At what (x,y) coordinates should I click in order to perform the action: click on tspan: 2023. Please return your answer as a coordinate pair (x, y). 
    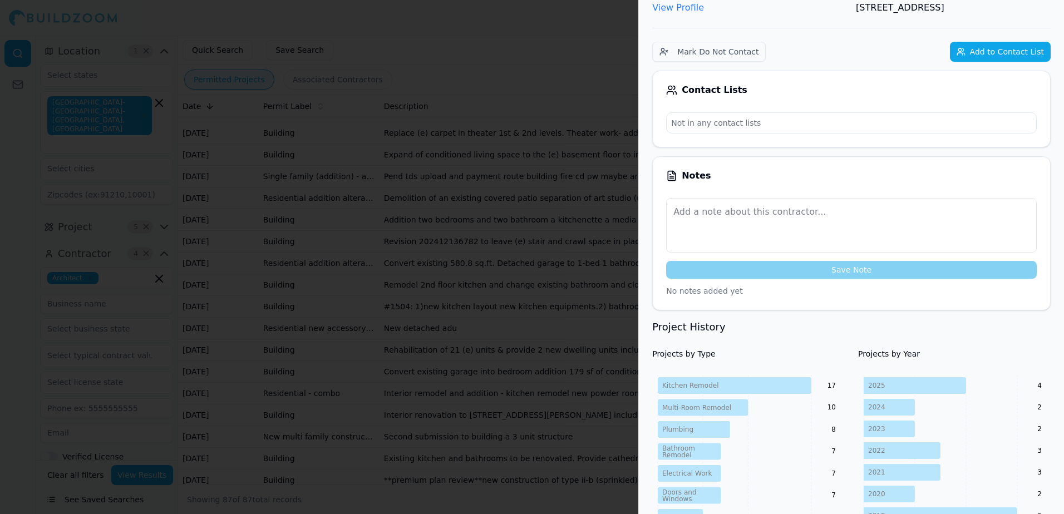
    Looking at the image, I should click on (876, 429).